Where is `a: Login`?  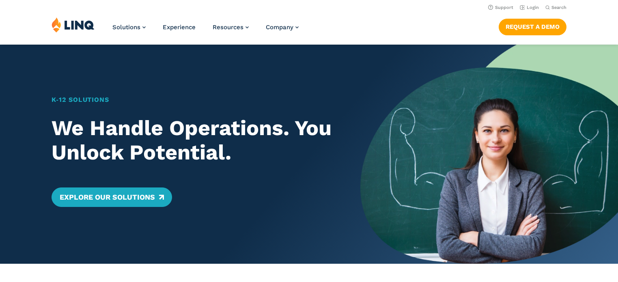 a: Login is located at coordinates (529, 7).